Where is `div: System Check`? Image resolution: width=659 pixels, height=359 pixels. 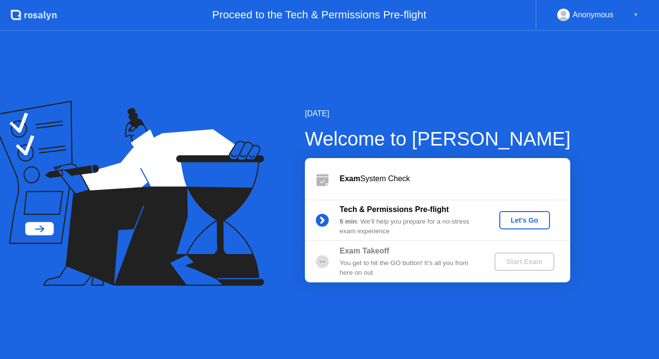 div: System Check is located at coordinates (455, 179).